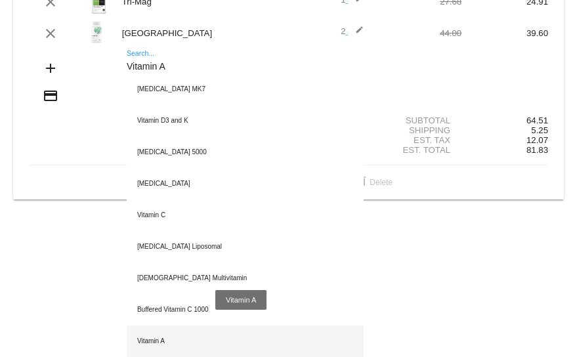 The height and width of the screenshot is (357, 577). Describe the element at coordinates (356, 33) in the screenshot. I see `mat-icon: edit` at that location.